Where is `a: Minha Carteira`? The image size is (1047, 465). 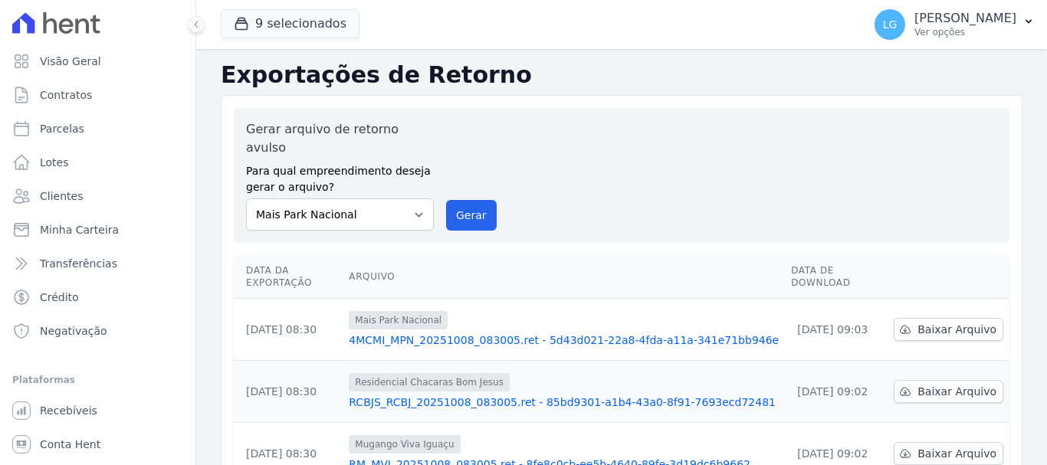
a: Minha Carteira is located at coordinates (97, 230).